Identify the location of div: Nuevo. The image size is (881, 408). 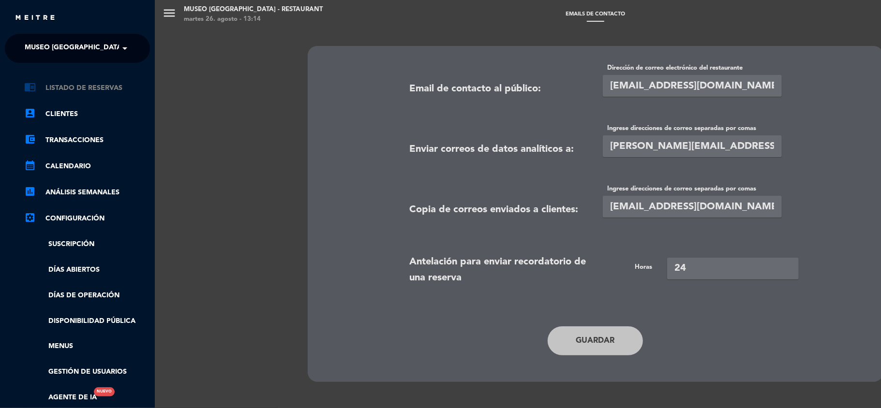
(104, 392).